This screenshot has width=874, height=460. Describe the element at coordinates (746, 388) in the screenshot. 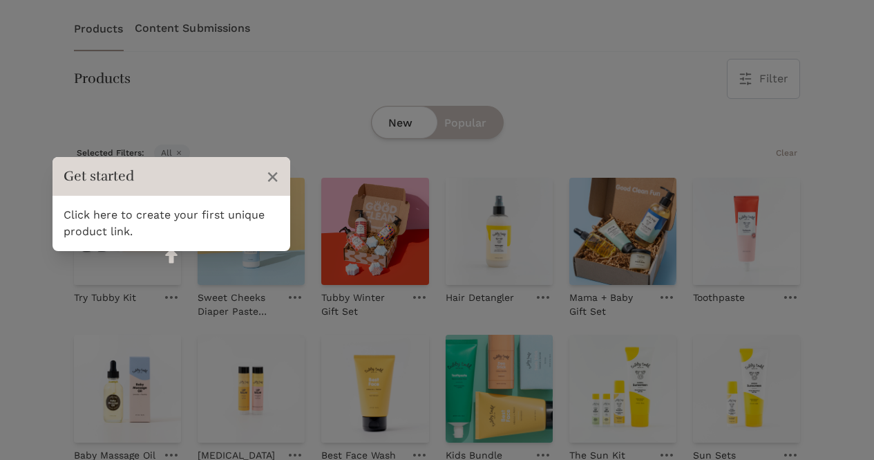

I see `img: Sun Sets` at that location.